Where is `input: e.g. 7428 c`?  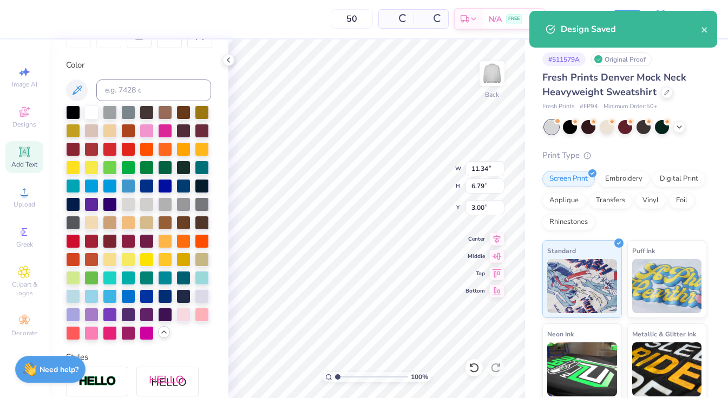
input: e.g. 7428 c is located at coordinates (154, 90).